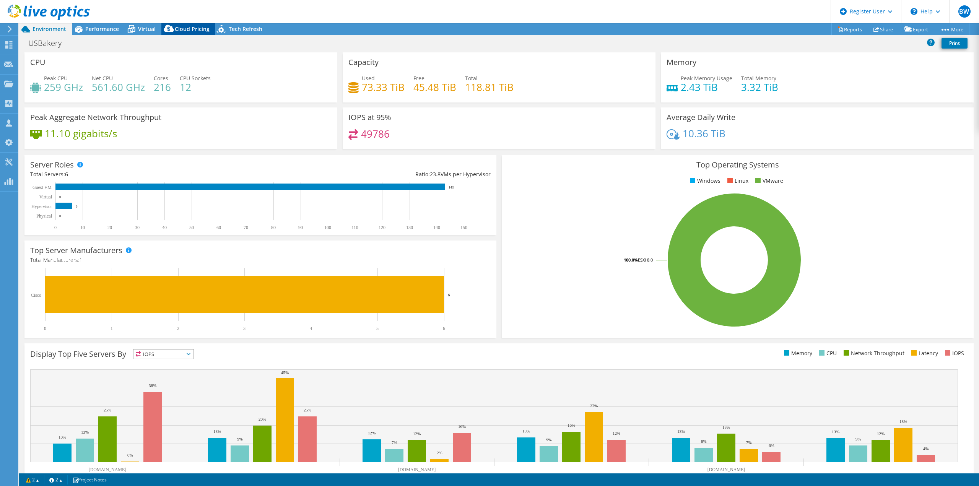 Image resolution: width=979 pixels, height=486 pixels. What do you see at coordinates (645, 260) in the screenshot?
I see `tspan: ESXi 8.0` at bounding box center [645, 260].